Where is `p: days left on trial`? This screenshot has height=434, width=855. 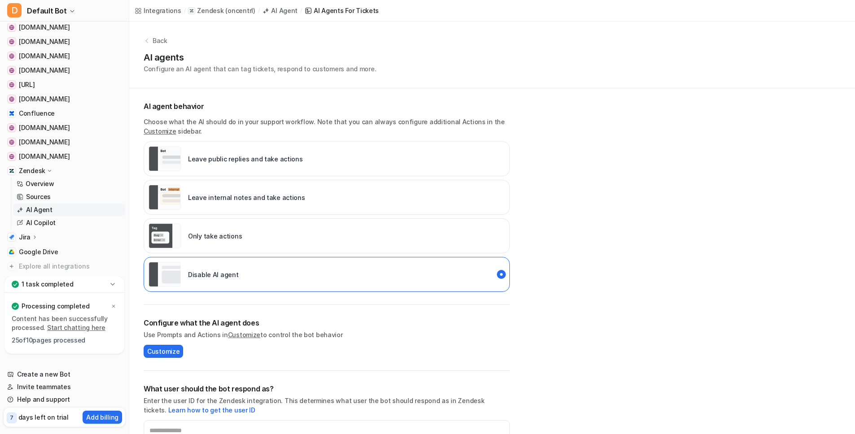 p: days left on trial is located at coordinates (44, 417).